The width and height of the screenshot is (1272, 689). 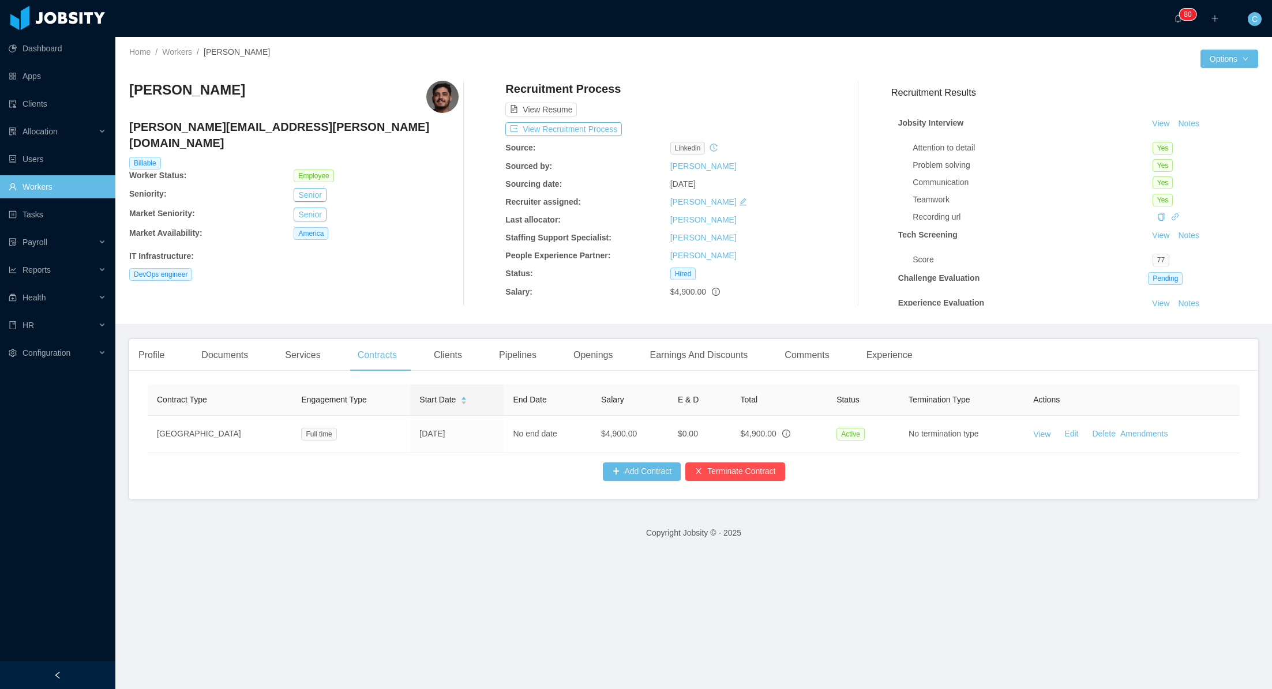 What do you see at coordinates (1032, 148) in the screenshot?
I see `div: Attention to detail` at bounding box center [1032, 148].